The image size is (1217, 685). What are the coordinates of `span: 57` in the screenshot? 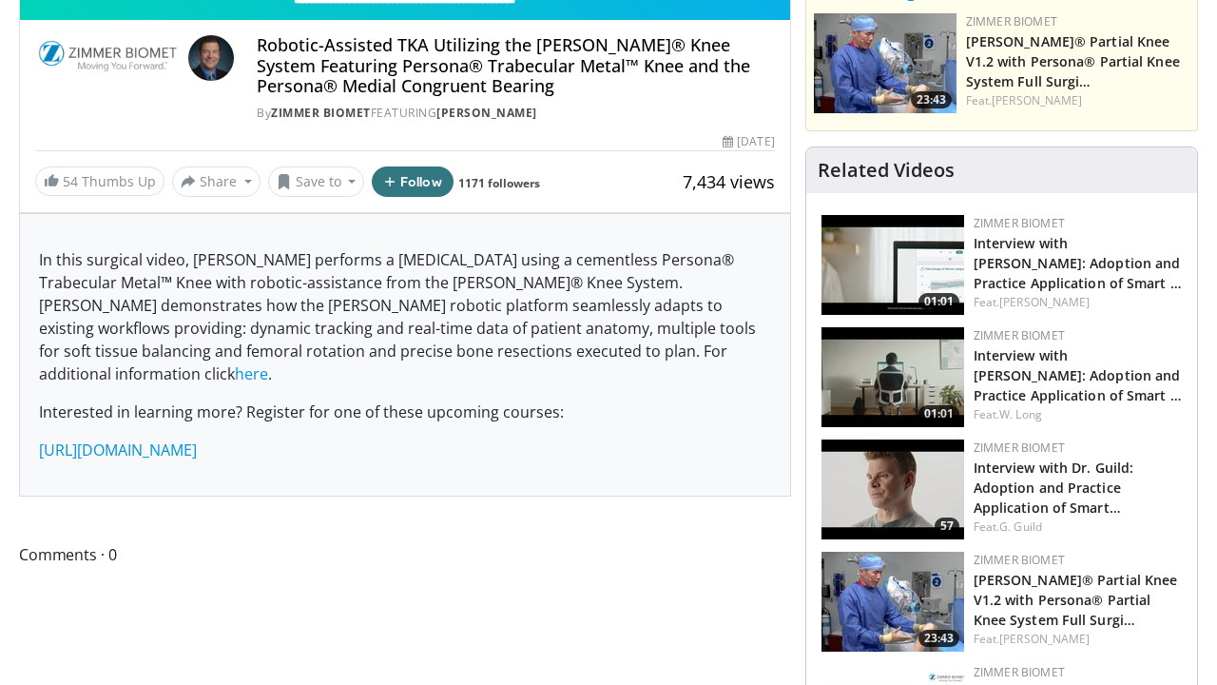 It's located at (947, 526).